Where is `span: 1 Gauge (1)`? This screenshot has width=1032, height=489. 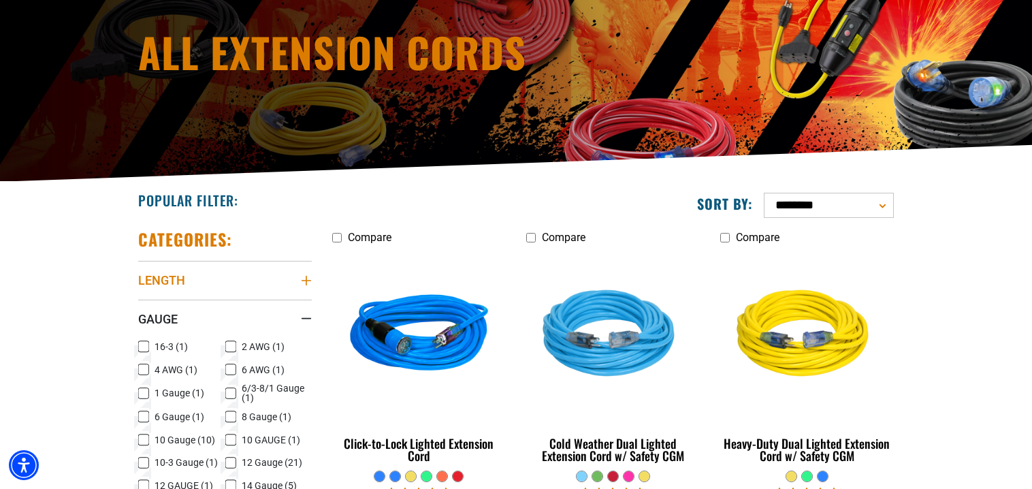 span: 1 Gauge (1) is located at coordinates (179, 393).